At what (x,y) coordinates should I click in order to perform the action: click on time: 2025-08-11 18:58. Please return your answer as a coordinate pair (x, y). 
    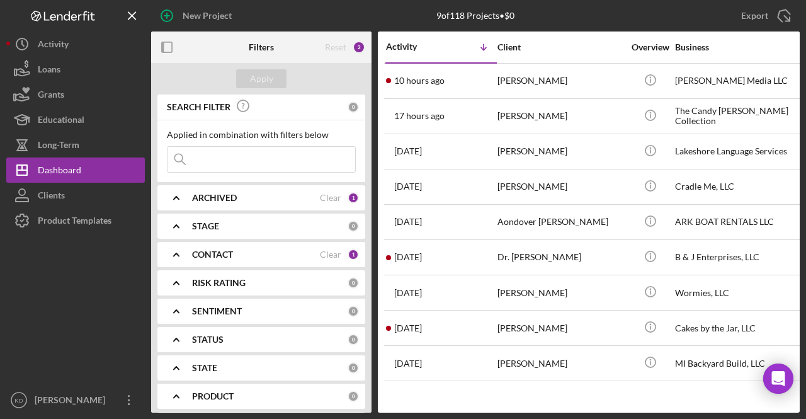
    Looking at the image, I should click on (408, 151).